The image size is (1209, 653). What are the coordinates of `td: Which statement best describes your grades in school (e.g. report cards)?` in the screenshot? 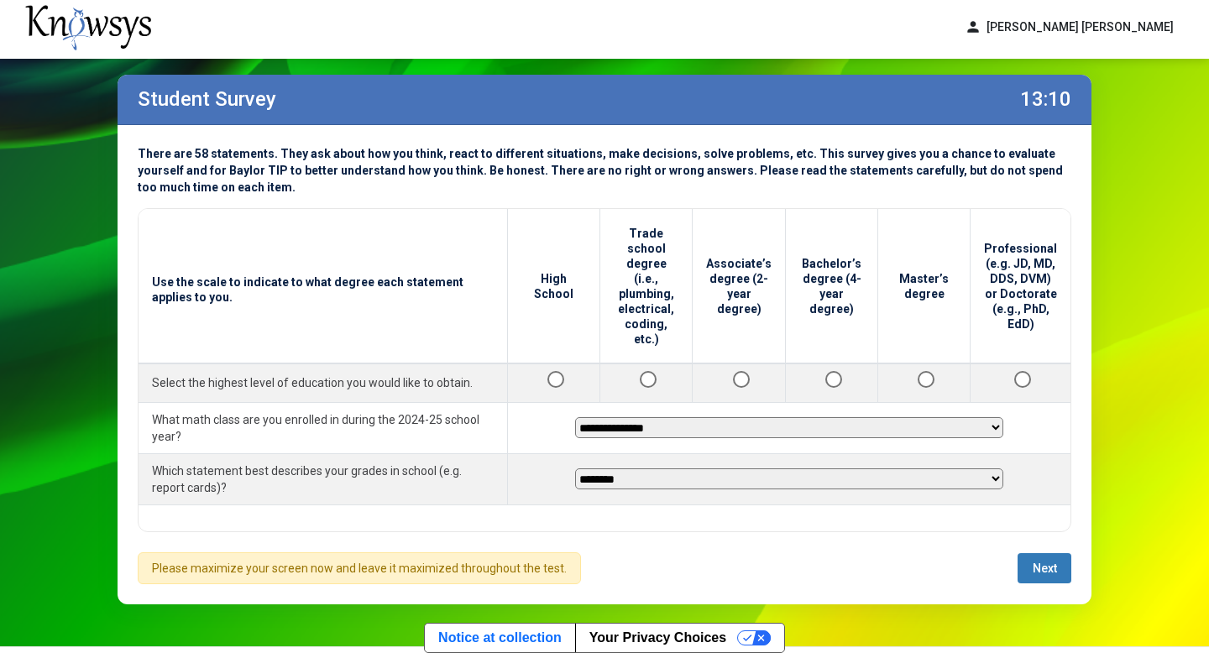 It's located at (323, 479).